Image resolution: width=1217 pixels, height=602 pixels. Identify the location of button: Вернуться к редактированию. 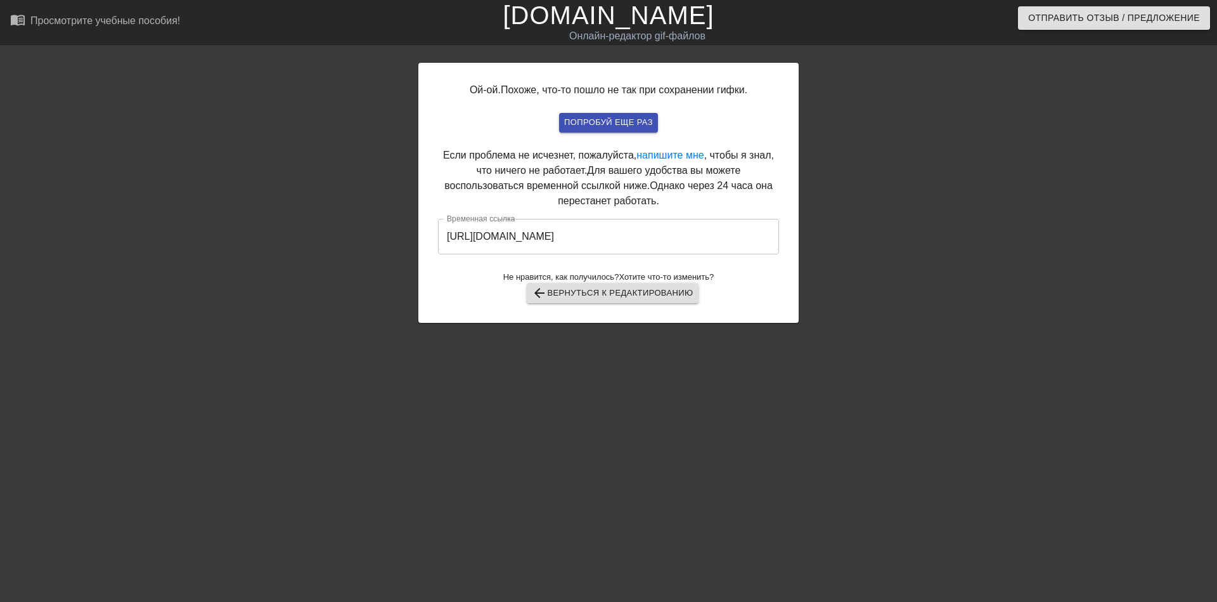
(612, 293).